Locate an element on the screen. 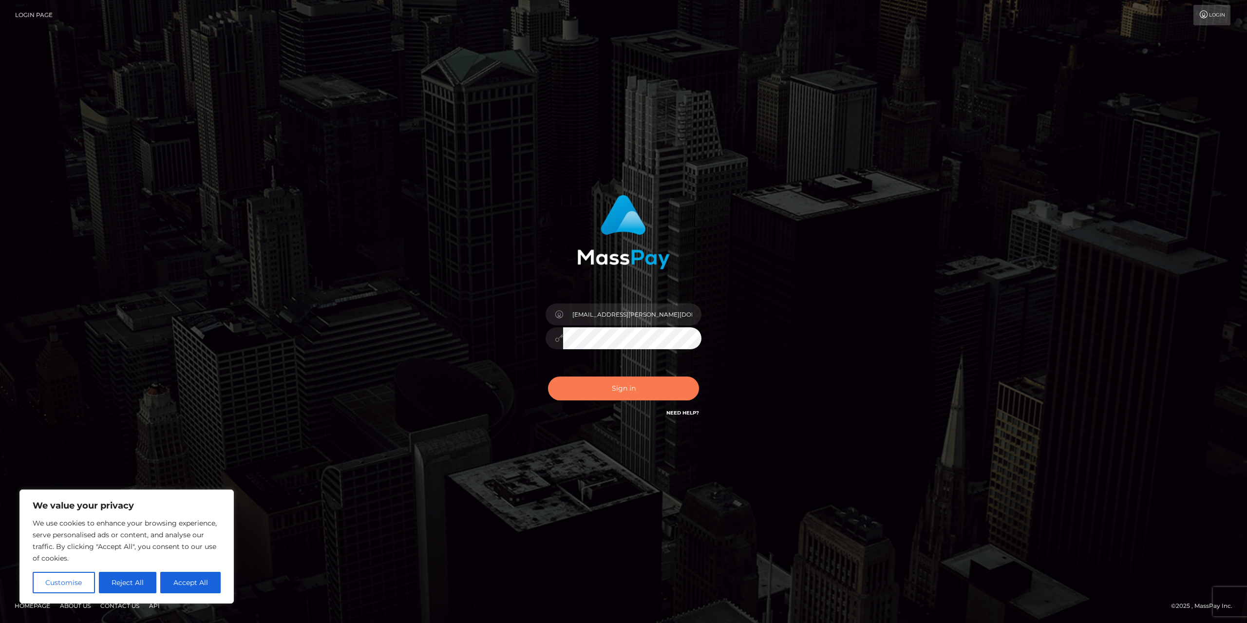 This screenshot has width=1247, height=623. a: About Us is located at coordinates (75, 606).